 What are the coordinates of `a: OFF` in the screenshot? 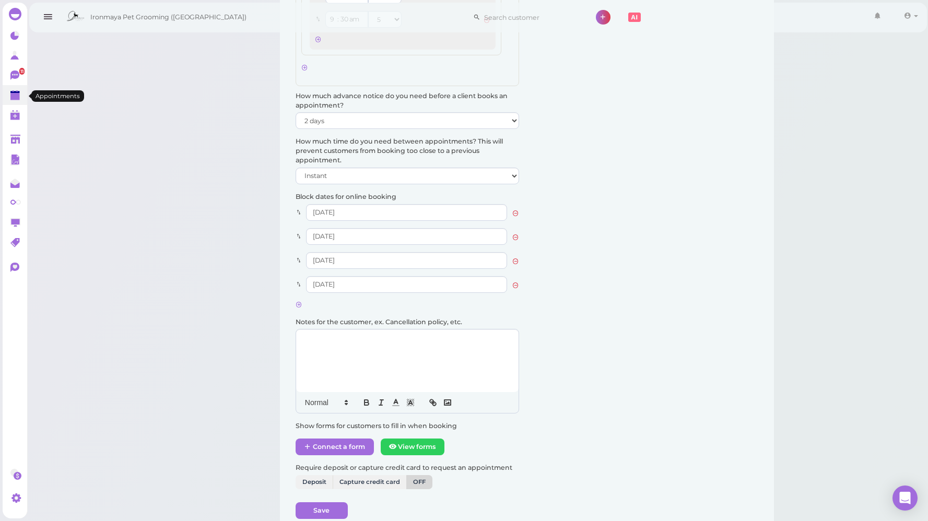 It's located at (419, 482).